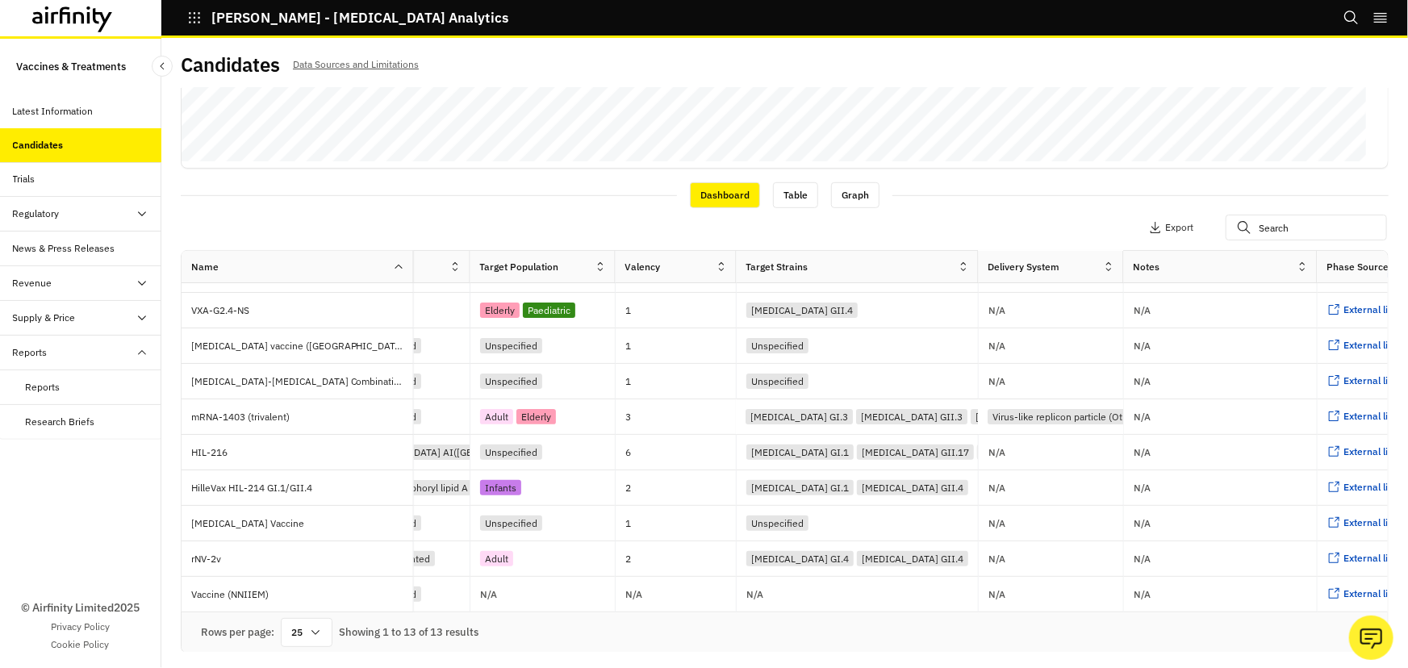  Describe the element at coordinates (230, 65) in the screenshot. I see `h2: Candidates` at that location.